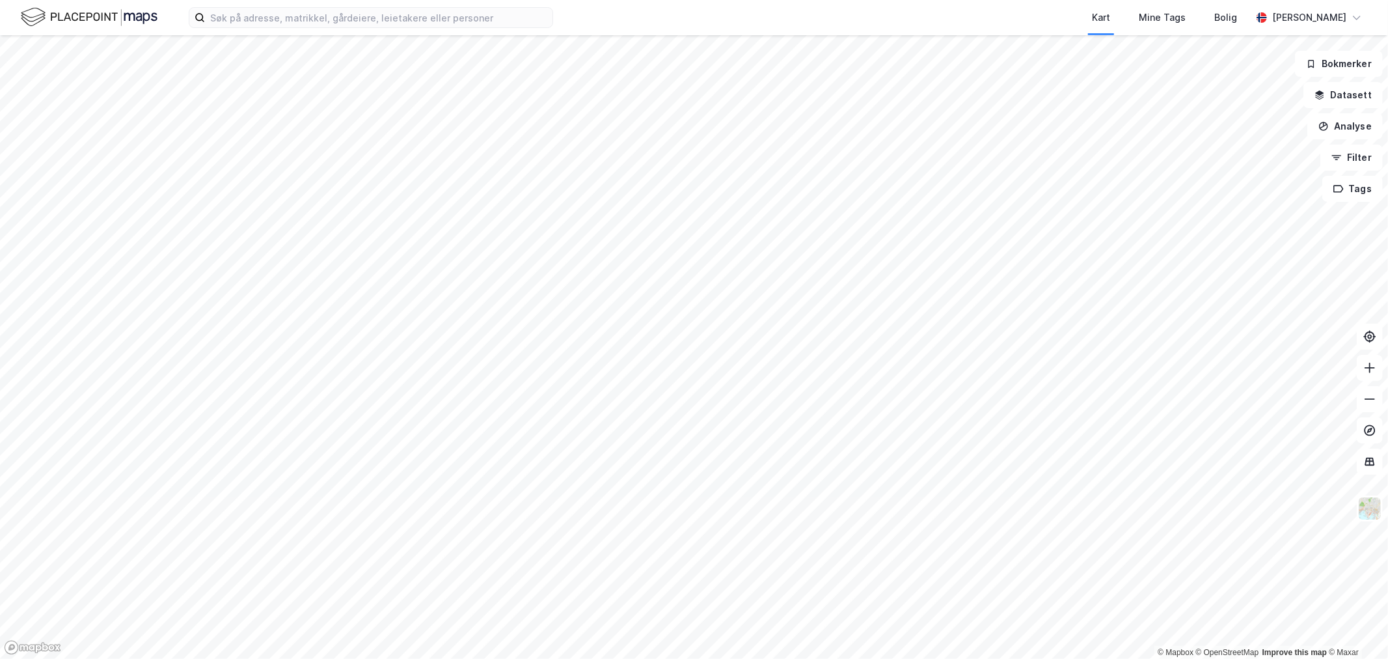 Image resolution: width=1388 pixels, height=659 pixels. What do you see at coordinates (1294, 652) in the screenshot?
I see `a: Improve this map` at bounding box center [1294, 652].